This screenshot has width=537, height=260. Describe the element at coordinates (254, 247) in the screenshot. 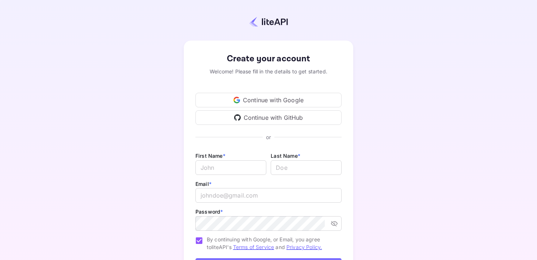

I see `a: Terms of Service` at that location.